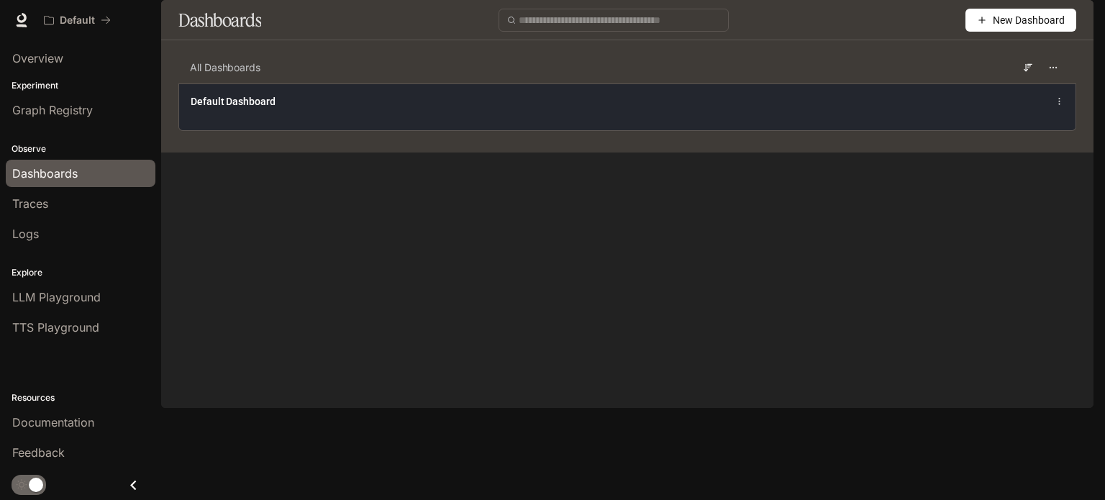 This screenshot has width=1105, height=500. Describe the element at coordinates (225, 68) in the screenshot. I see `span: All Dashboards` at that location.